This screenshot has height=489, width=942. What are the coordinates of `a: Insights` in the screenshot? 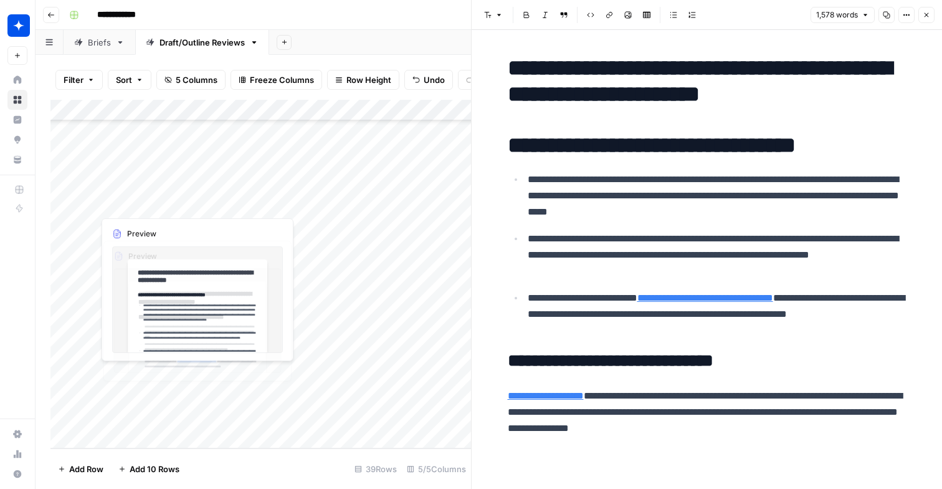 It's located at (17, 120).